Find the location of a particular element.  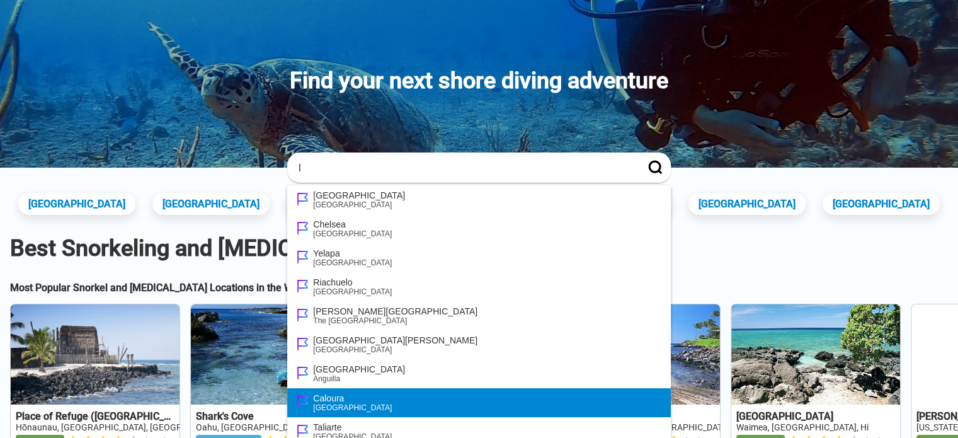

div: Caloura is located at coordinates (352, 398).